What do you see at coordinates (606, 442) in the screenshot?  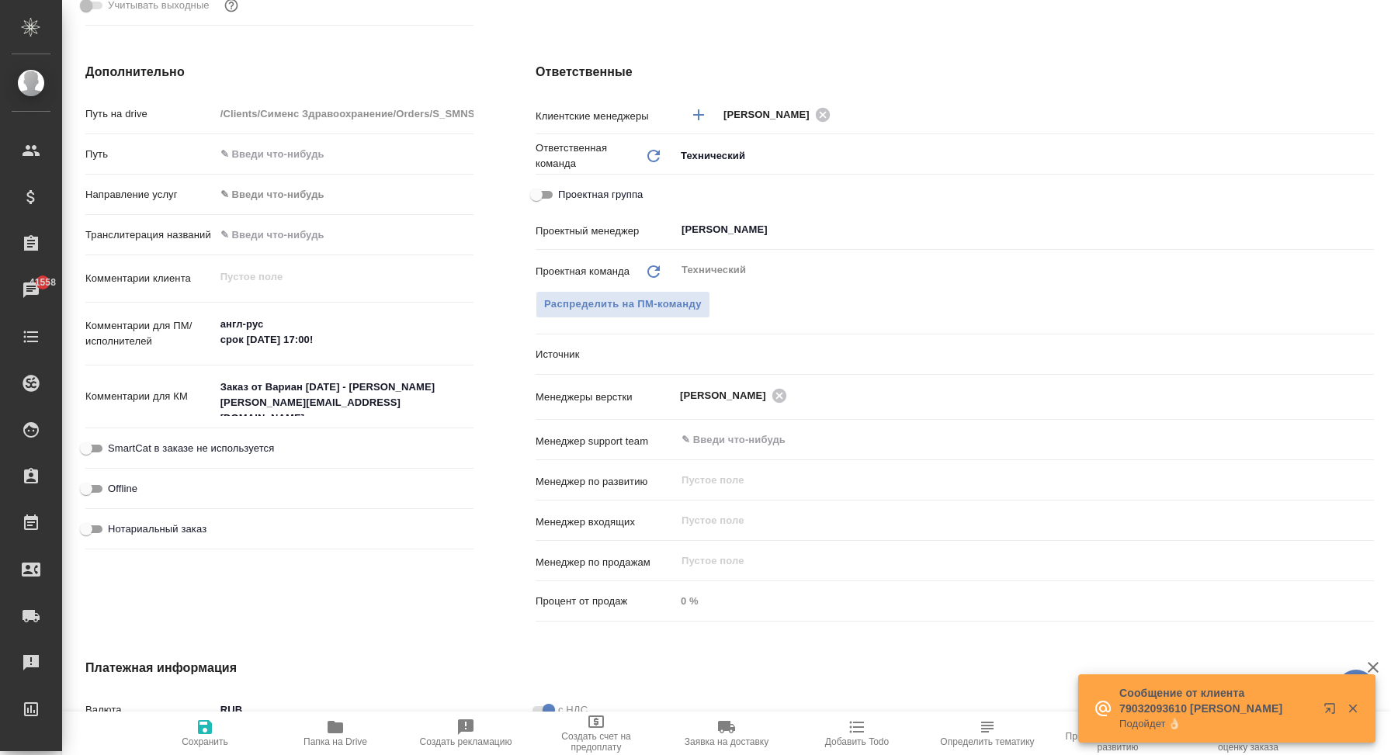 I see `p: Менеджер support team` at bounding box center [606, 442].